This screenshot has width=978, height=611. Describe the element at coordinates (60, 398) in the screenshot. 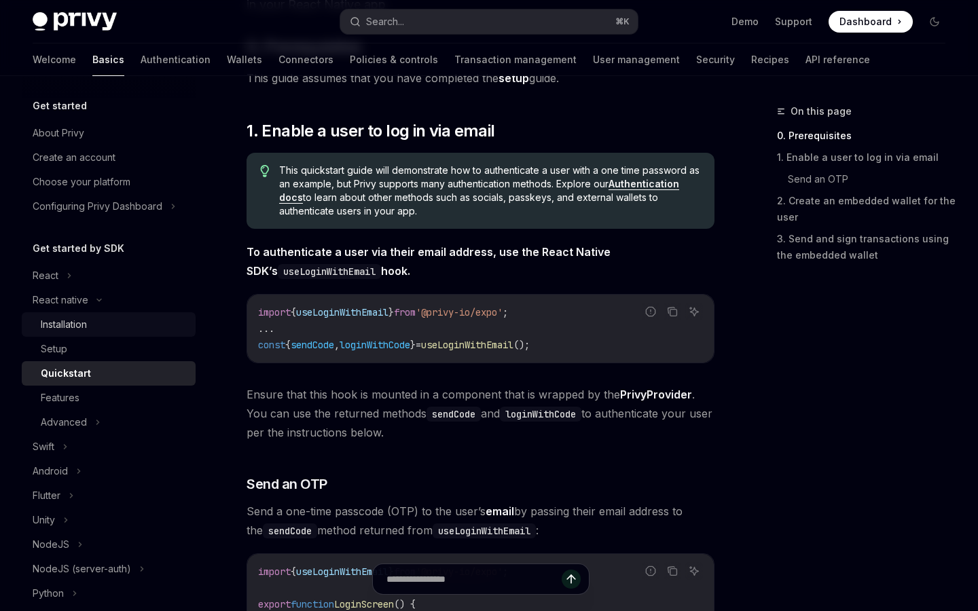

I see `div: Features` at that location.